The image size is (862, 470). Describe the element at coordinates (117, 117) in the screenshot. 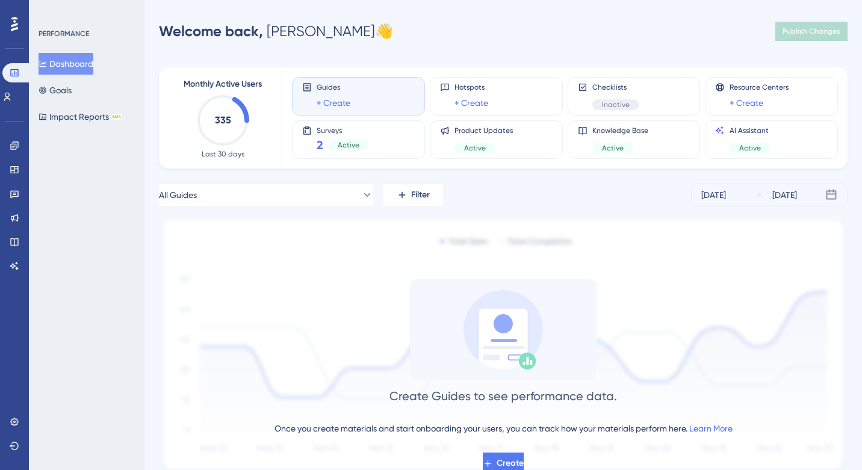

I see `div: BETA` at that location.